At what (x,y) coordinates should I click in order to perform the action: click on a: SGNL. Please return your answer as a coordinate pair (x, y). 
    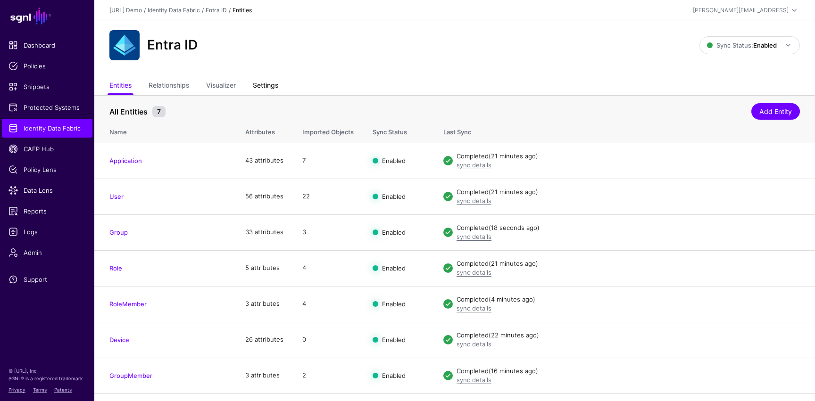
    Looking at the image, I should click on (47, 16).